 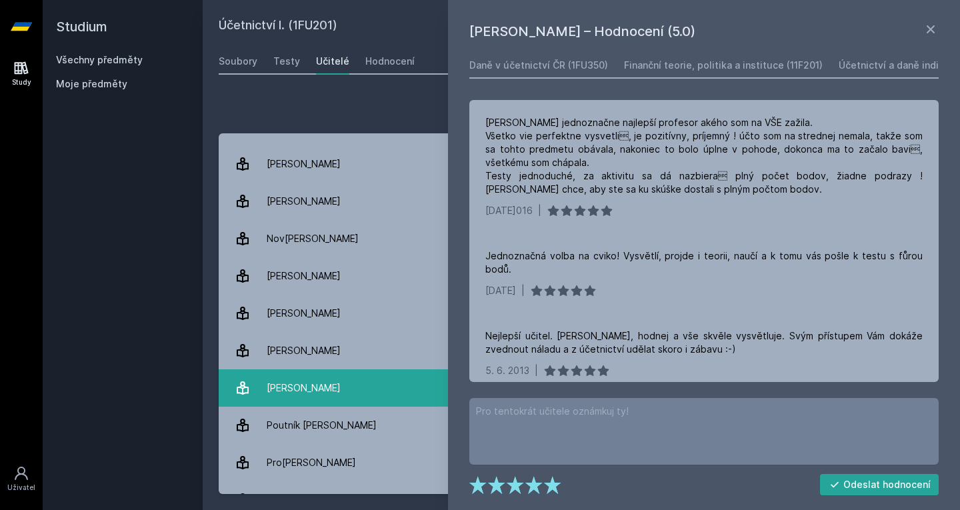 What do you see at coordinates (507, 27) in the screenshot?
I see `h2: Účetnictví I. (1FU201)` at bounding box center [507, 27].